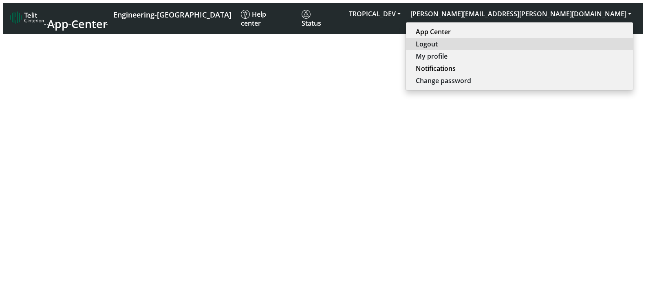  I want to click on button: TROPICAL_DEV, so click(375, 14).